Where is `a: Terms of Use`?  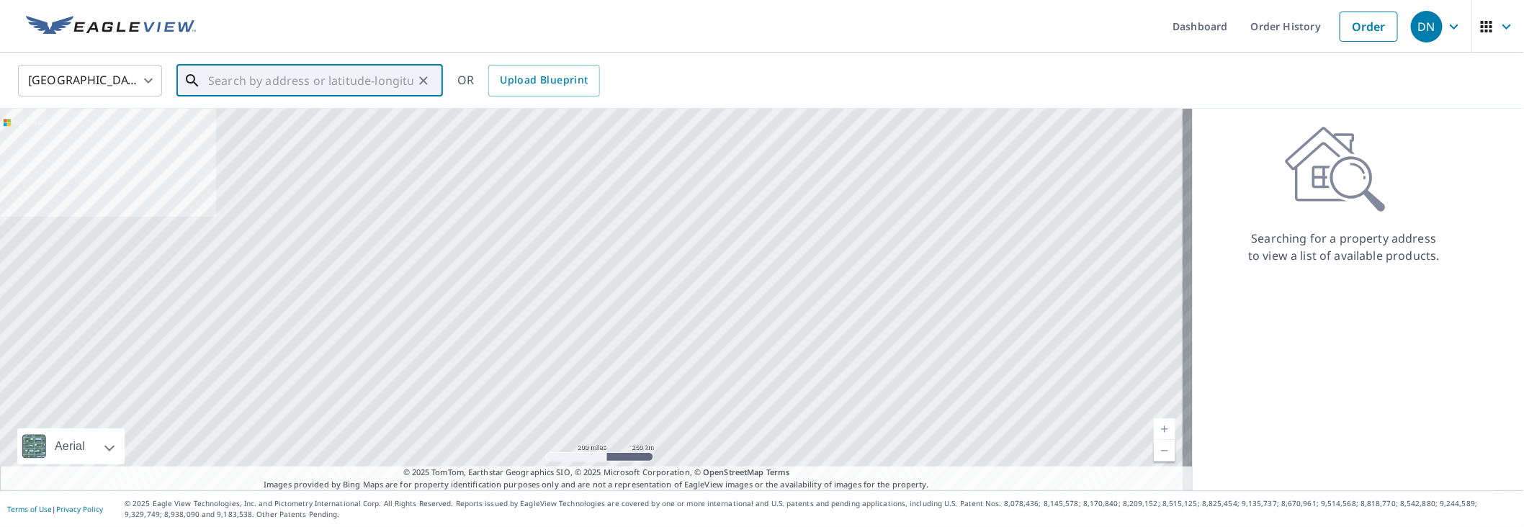 a: Terms of Use is located at coordinates (30, 509).